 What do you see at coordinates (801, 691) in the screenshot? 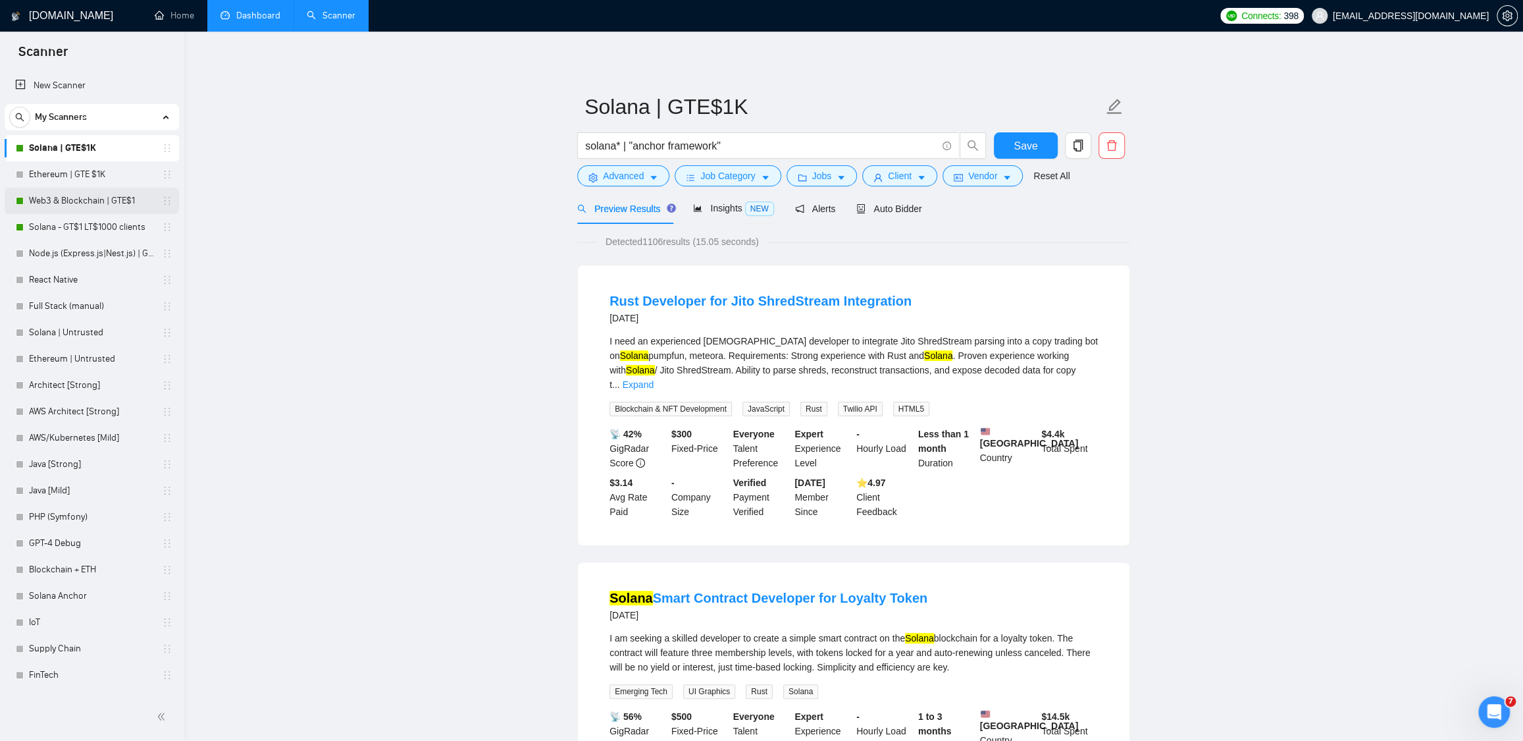
I see `span: Solana` at bounding box center [801, 691].